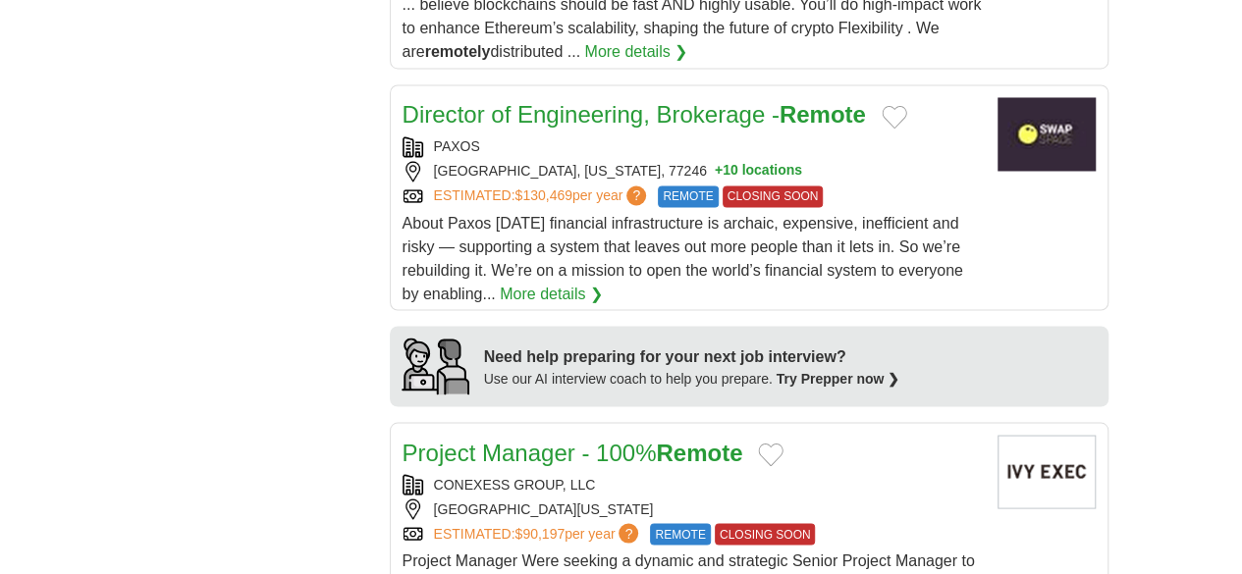 Image resolution: width=1242 pixels, height=574 pixels. I want to click on button: +10 locations, so click(758, 171).